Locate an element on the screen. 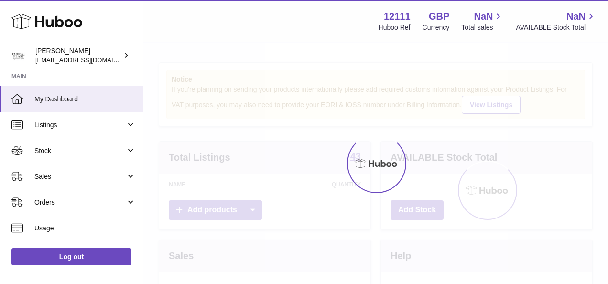 The image size is (608, 284). span: Orders is located at coordinates (80, 202).